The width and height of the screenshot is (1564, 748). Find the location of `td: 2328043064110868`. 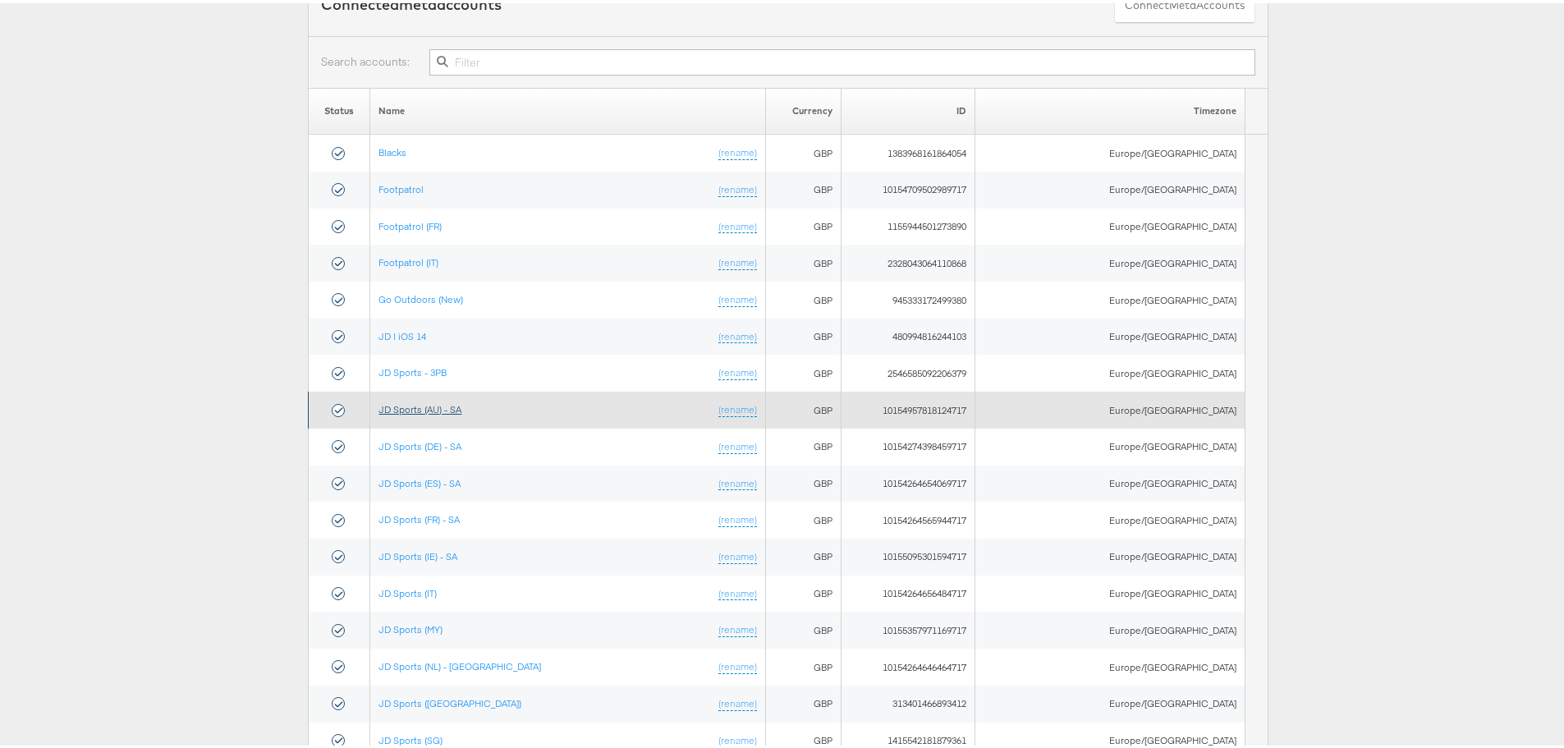

td: 2328043064110868 is located at coordinates (908, 259).